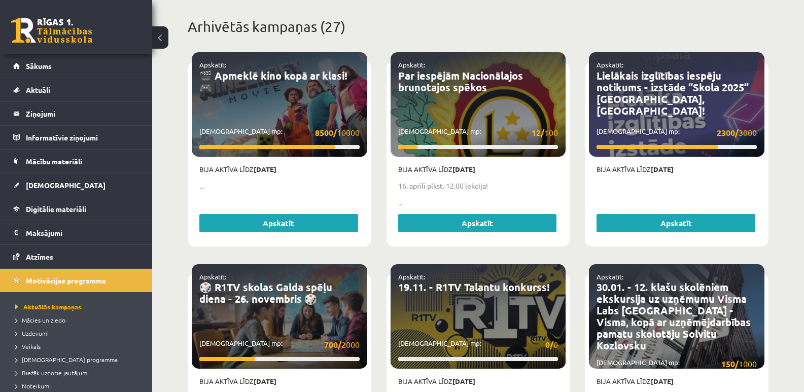  I want to click on a: 🎬 Apmeklē kino kopā ar klasi! 🎮, so click(273, 81).